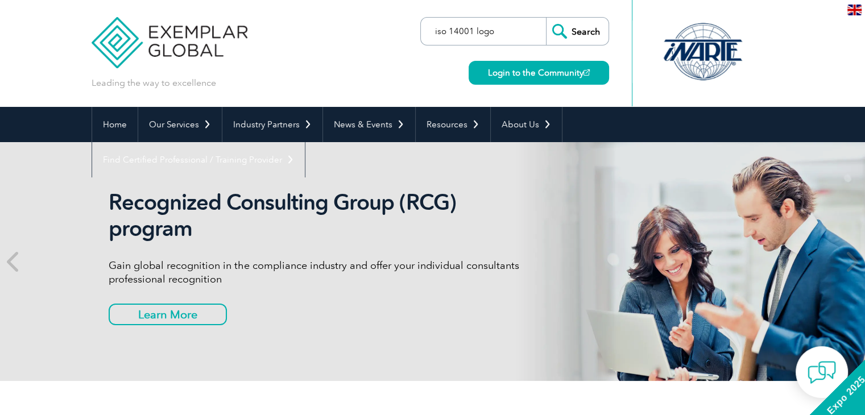  I want to click on input: Search, so click(577, 31).